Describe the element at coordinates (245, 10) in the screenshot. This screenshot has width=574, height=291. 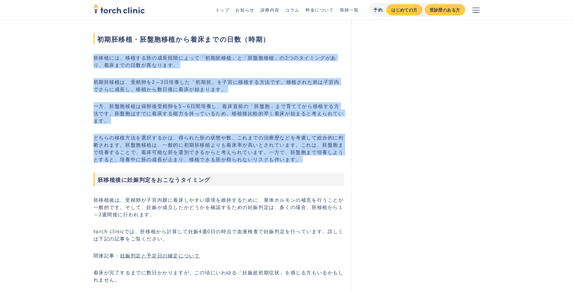
I see `a: お知らせ` at that location.